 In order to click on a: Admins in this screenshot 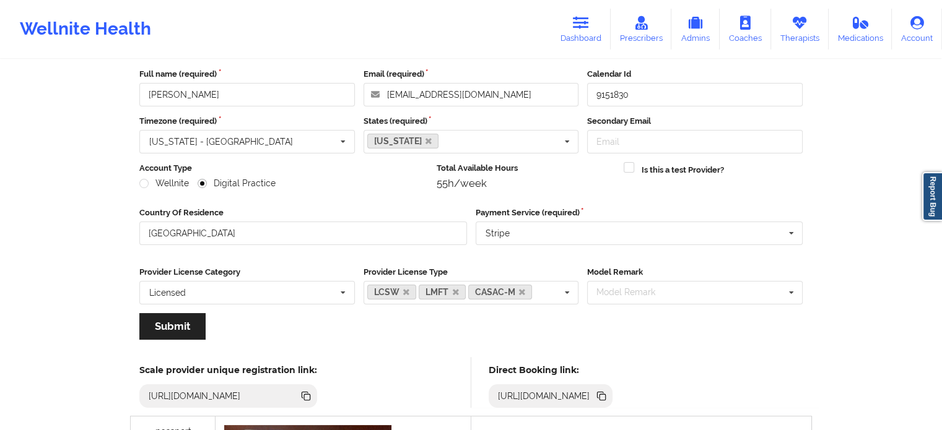, I will do `click(695, 29)`.